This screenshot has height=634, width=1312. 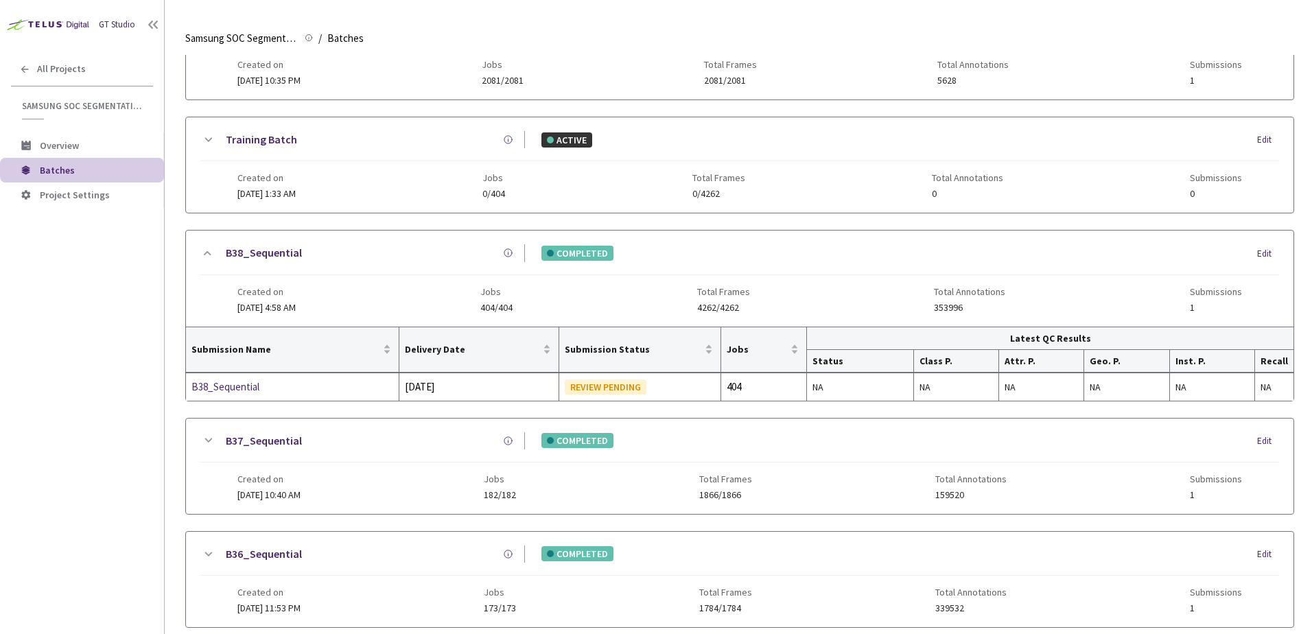 I want to click on div: 404, so click(x=764, y=387).